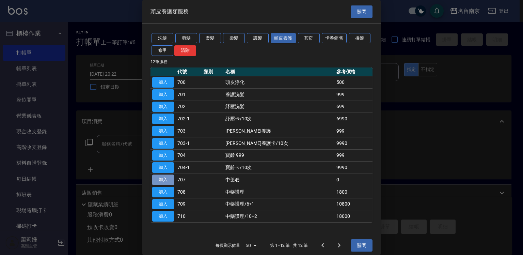 This screenshot has height=255, width=523. What do you see at coordinates (279, 119) in the screenshot?
I see `td: 紓壓卡/10次` at bounding box center [279, 119].